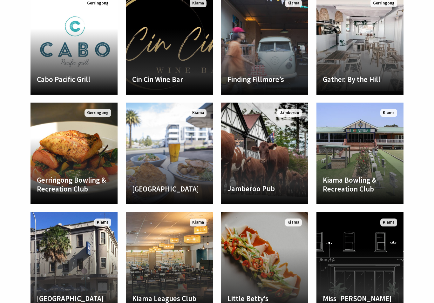  Describe the element at coordinates (265, 80) in the screenshot. I see `h4: Finding Fillmore’s` at that location.